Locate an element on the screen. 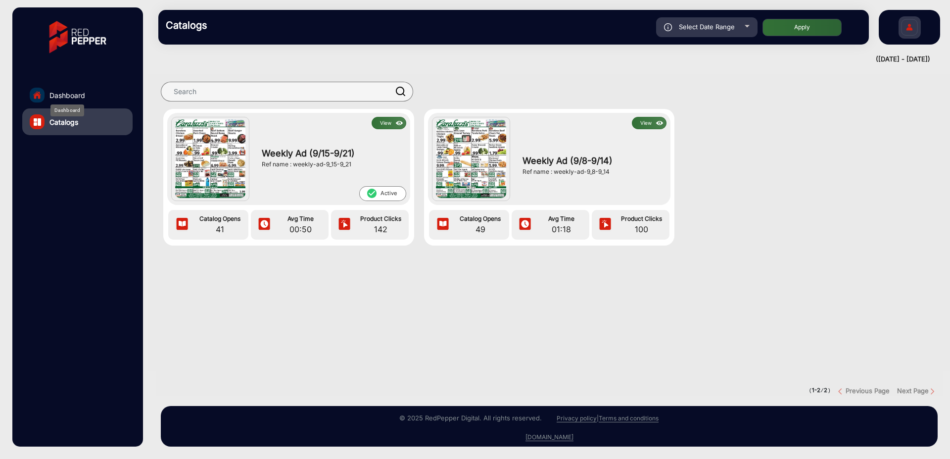  span: Weekly Ad (9/8-9/14) is located at coordinates (592, 160).